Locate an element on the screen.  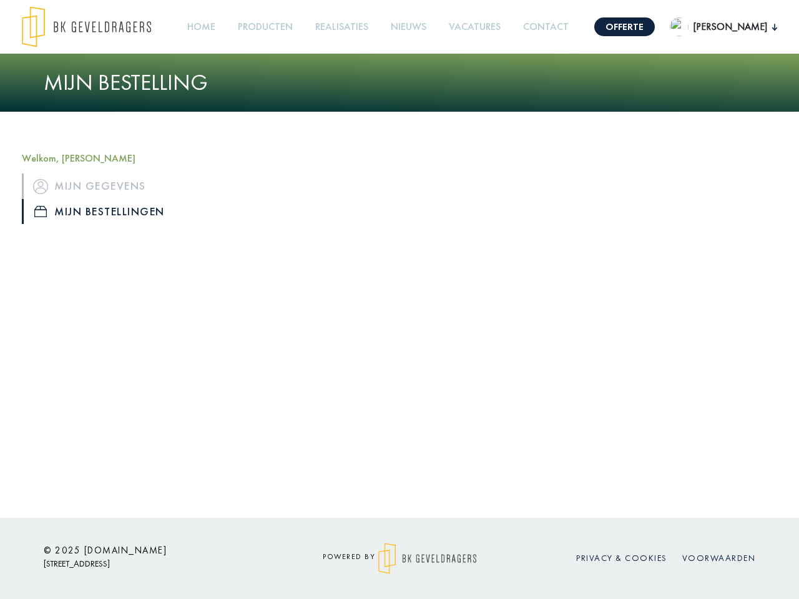
a: Privacy & cookies is located at coordinates (621, 558).